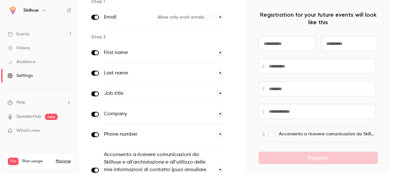 This screenshot has width=403, height=173. Describe the element at coordinates (63, 162) in the screenshot. I see `a: Manage` at that location.